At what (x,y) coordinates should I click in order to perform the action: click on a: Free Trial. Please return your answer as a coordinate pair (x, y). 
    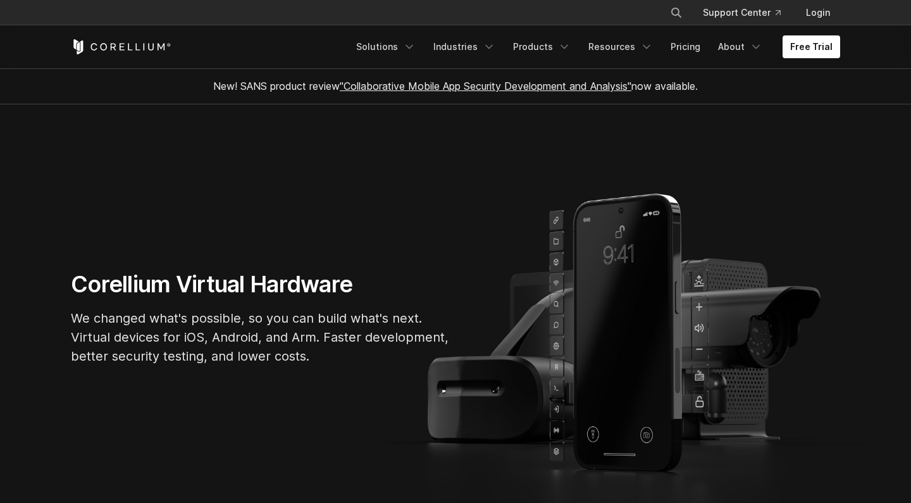
    Looking at the image, I should click on (811, 47).